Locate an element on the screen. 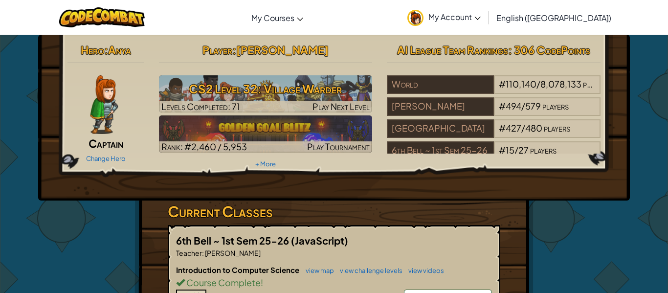 Image resolution: width=668 pixels, height=293 pixels. a: view map is located at coordinates (317, 270).